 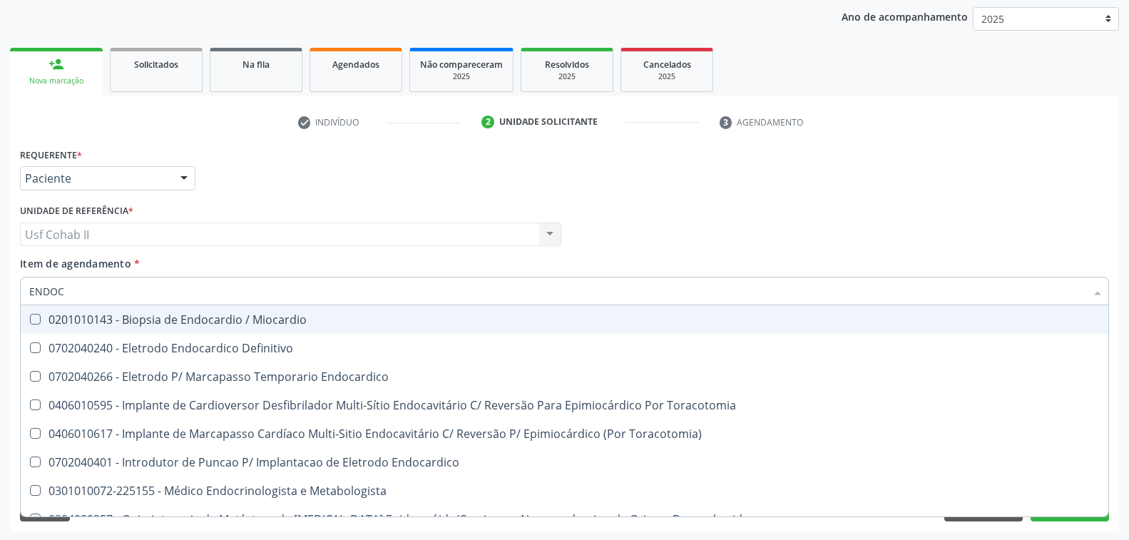 What do you see at coordinates (156, 64) in the screenshot?
I see `span: Solicitados` at bounding box center [156, 64].